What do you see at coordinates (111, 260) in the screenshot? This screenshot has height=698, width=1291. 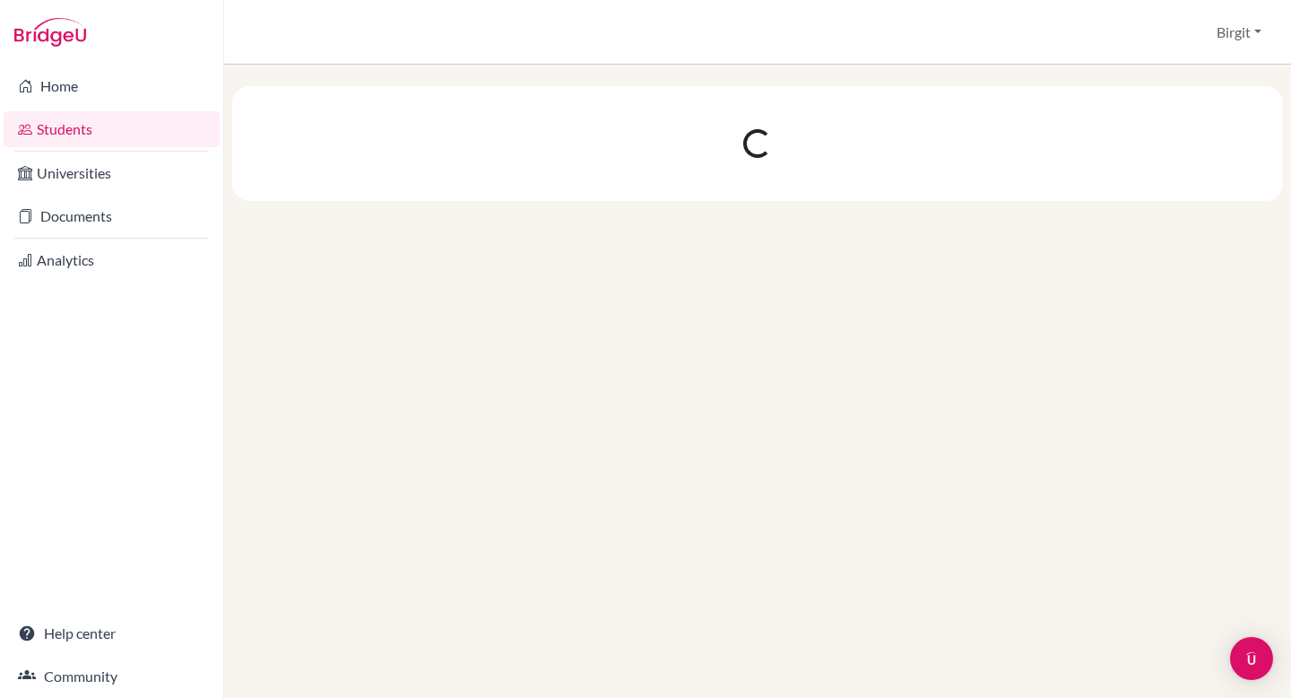 I see `a: Analytics` at bounding box center [111, 260].